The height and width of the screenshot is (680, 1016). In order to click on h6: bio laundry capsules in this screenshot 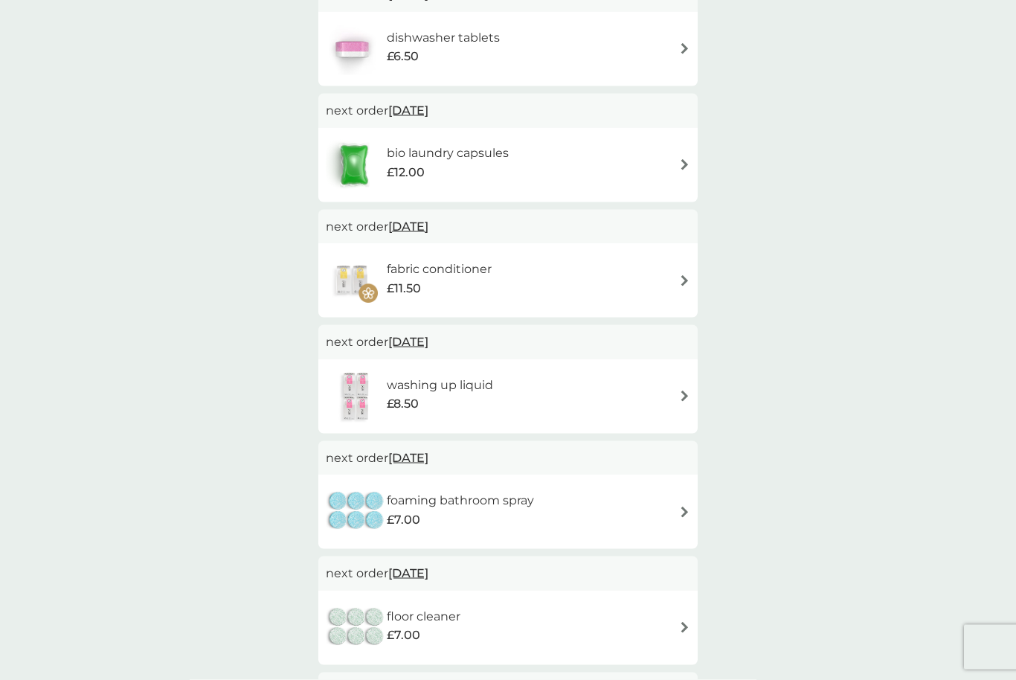, I will do `click(448, 153)`.